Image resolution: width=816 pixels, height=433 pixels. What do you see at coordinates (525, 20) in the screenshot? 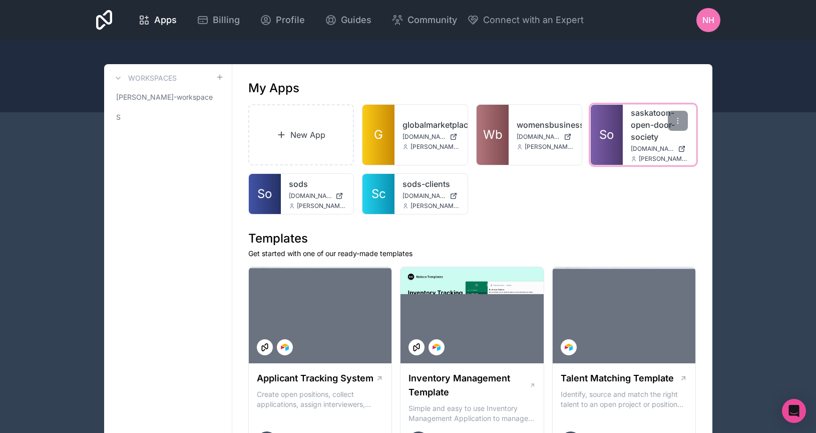
I see `button: Connect with an Expert` at bounding box center [525, 20].